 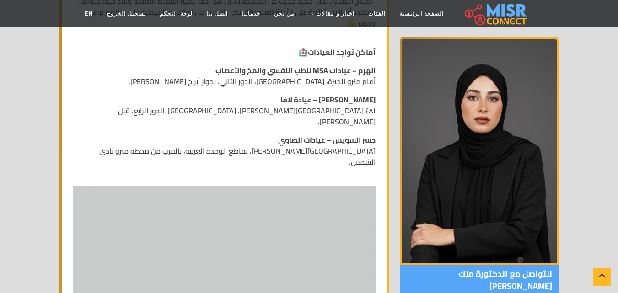 I want to click on strong: الهرم – عيادات MSA للطب النفسي والمخ والأعصاب, so click(x=295, y=70).